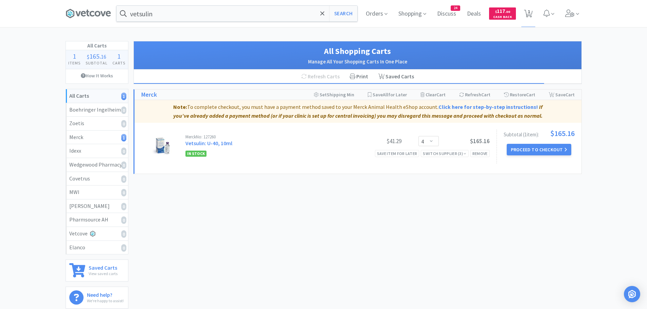 The height and width of the screenshot is (309, 647). Describe the element at coordinates (74, 63) in the screenshot. I see `h4: Items` at that location.